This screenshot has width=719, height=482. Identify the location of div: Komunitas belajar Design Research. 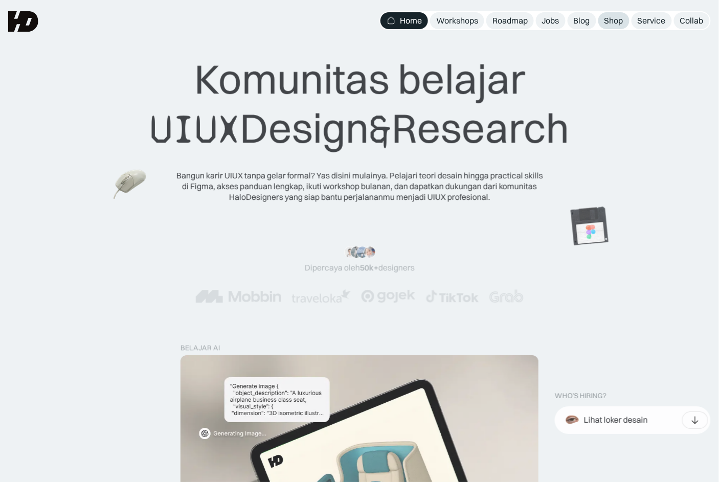
(359, 104).